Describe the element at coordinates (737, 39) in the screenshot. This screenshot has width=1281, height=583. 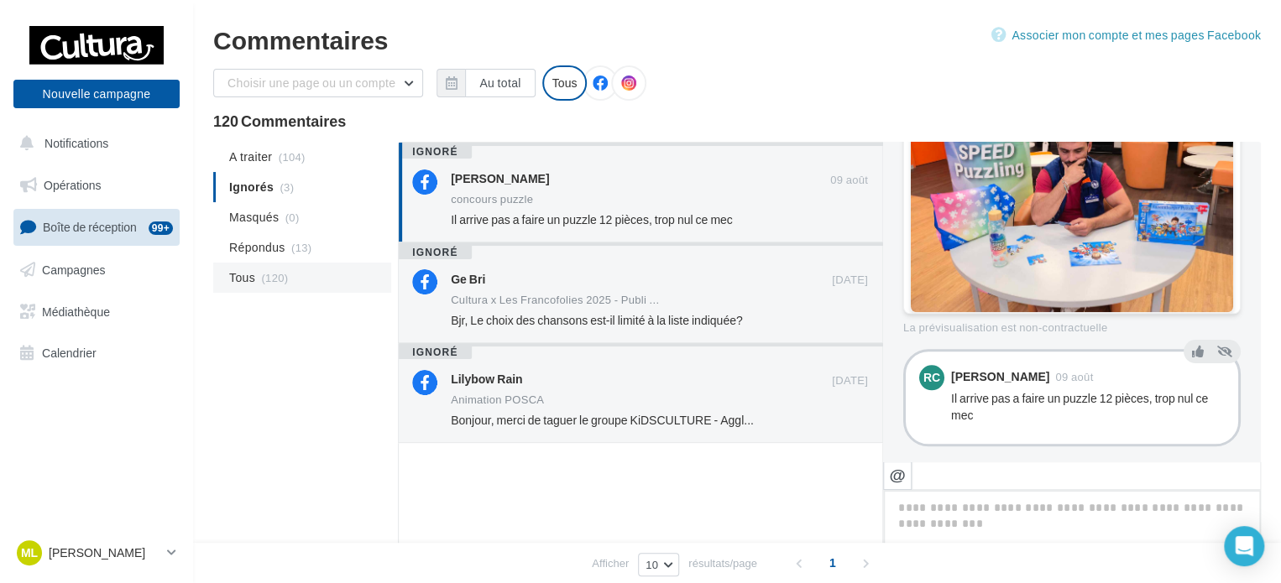
I see `div: Commentaires` at that location.